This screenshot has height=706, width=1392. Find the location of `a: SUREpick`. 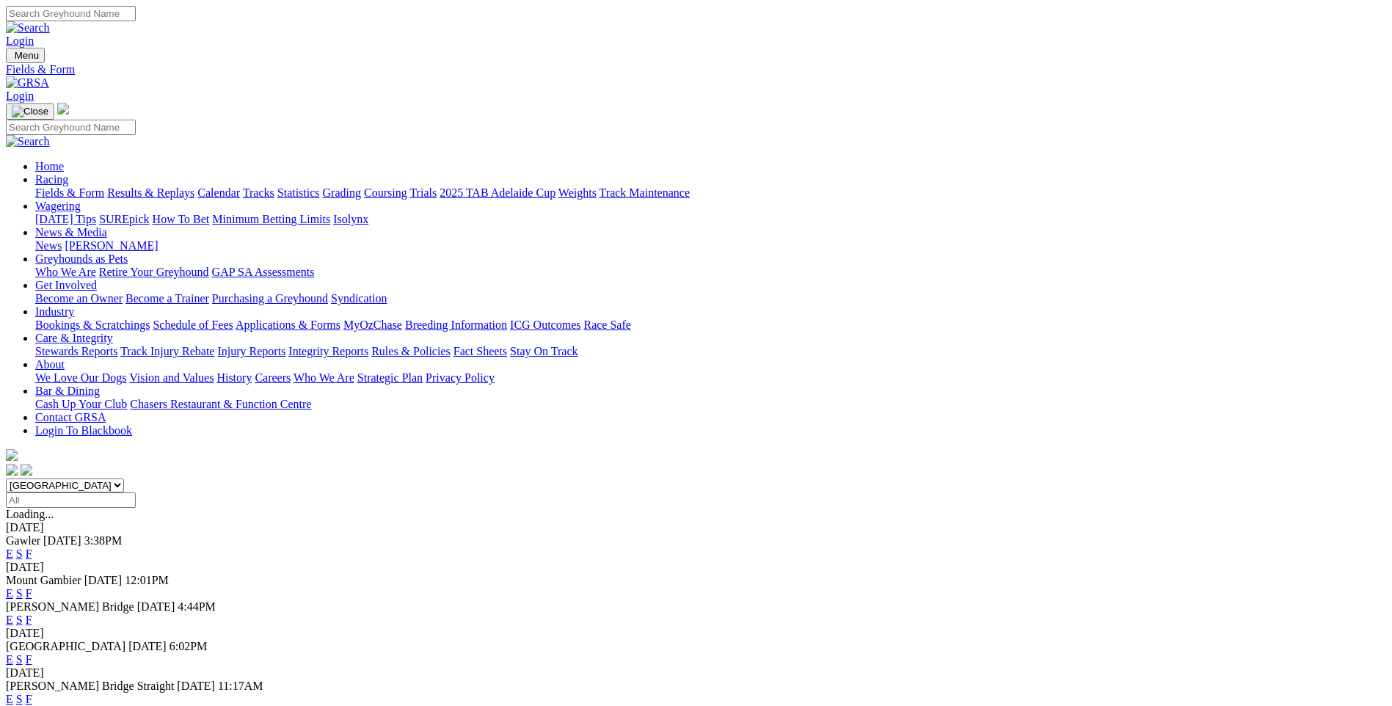

a: SUREpick is located at coordinates (124, 219).